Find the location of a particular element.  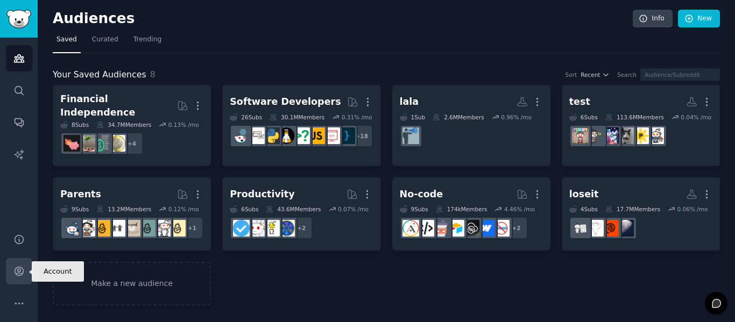

a: lala1Sub2.6MMembers0.96% /moAdvice is located at coordinates (472, 125).